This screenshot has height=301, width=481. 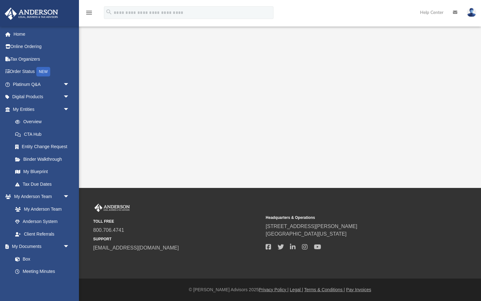 What do you see at coordinates (274, 290) in the screenshot?
I see `a: Privacy Policy |` at bounding box center [274, 290].